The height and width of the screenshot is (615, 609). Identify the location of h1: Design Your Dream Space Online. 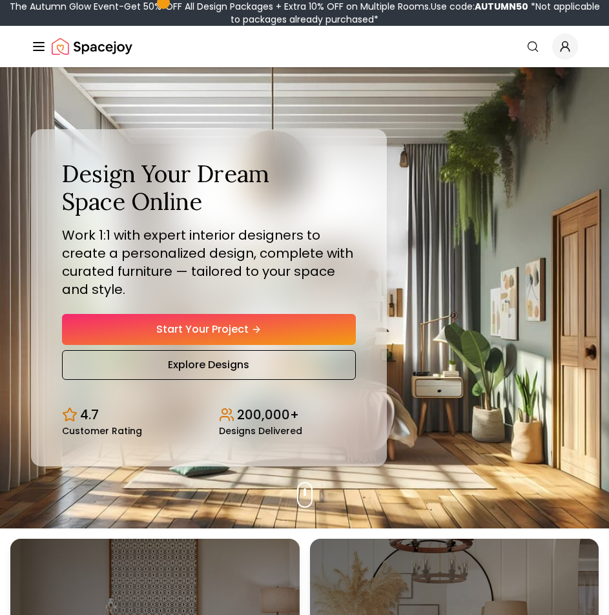
(209, 188).